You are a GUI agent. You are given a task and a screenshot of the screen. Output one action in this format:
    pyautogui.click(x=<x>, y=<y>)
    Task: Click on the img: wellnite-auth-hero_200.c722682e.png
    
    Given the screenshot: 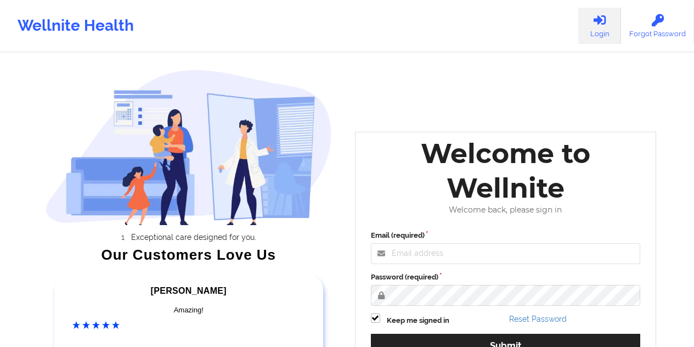 What is the action you would take?
    pyautogui.click(x=189, y=147)
    